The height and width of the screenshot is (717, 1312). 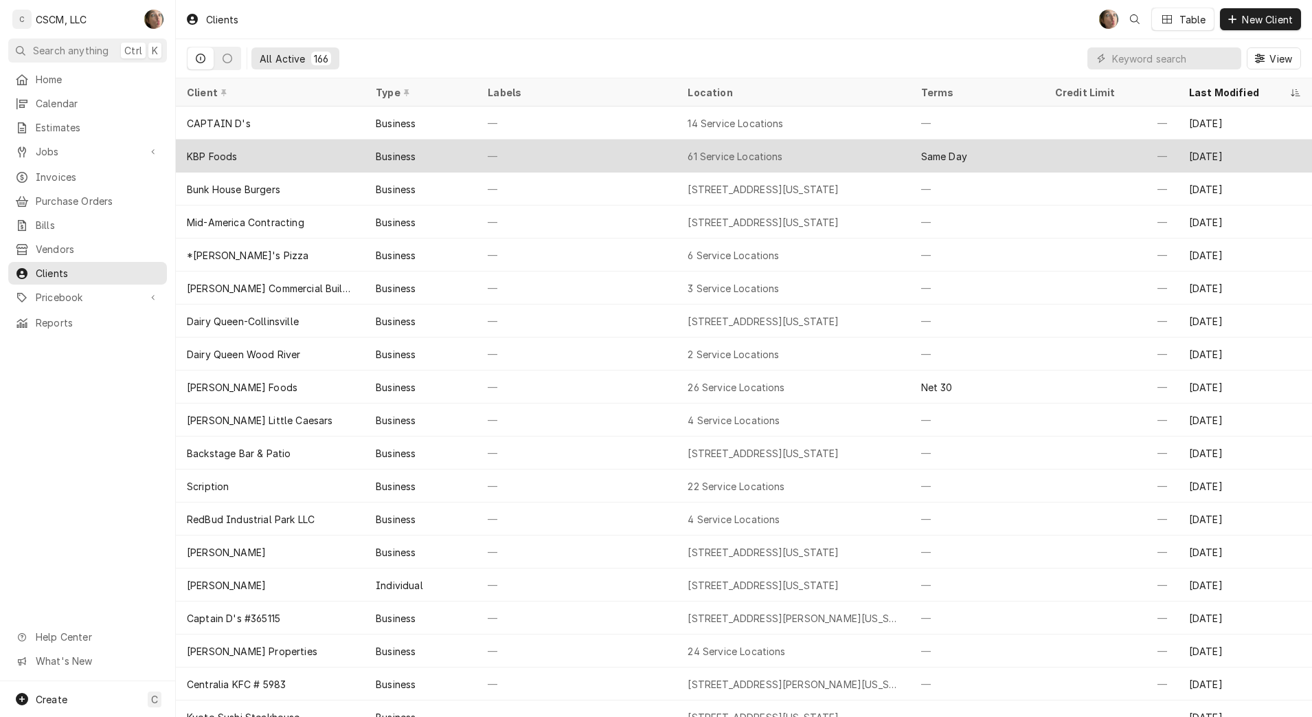 I want to click on a: Invoices, so click(x=87, y=177).